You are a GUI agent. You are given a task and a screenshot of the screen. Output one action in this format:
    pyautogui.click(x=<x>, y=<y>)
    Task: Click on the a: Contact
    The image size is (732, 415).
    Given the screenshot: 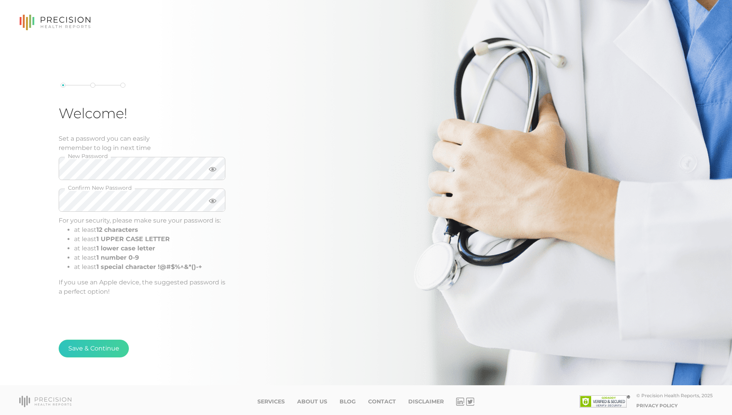 What is the action you would take?
    pyautogui.click(x=382, y=401)
    